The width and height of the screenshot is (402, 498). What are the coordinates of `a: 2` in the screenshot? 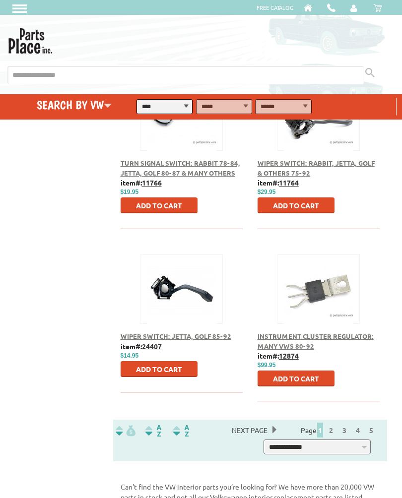 It's located at (331, 430).